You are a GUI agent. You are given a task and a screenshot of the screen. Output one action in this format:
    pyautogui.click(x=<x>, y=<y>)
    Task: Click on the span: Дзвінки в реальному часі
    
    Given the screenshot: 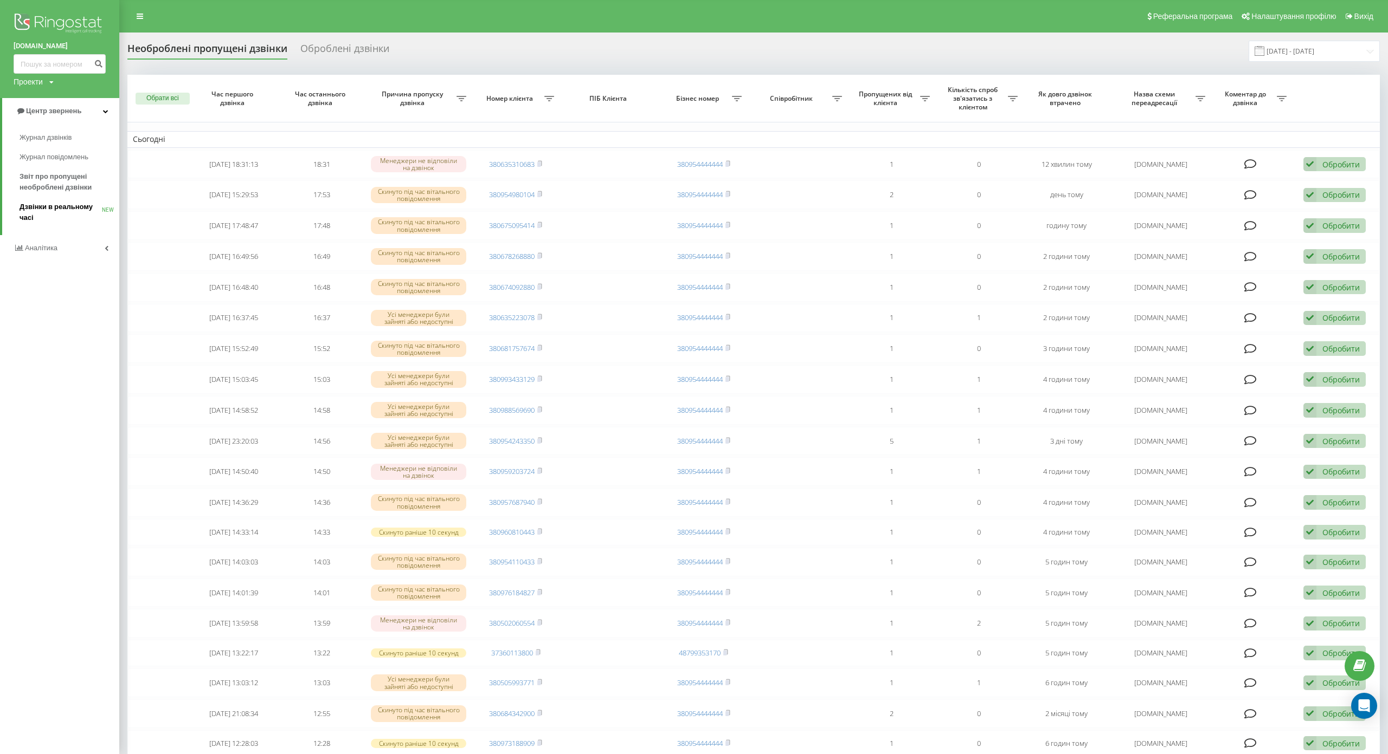 What is the action you would take?
    pyautogui.click(x=61, y=212)
    